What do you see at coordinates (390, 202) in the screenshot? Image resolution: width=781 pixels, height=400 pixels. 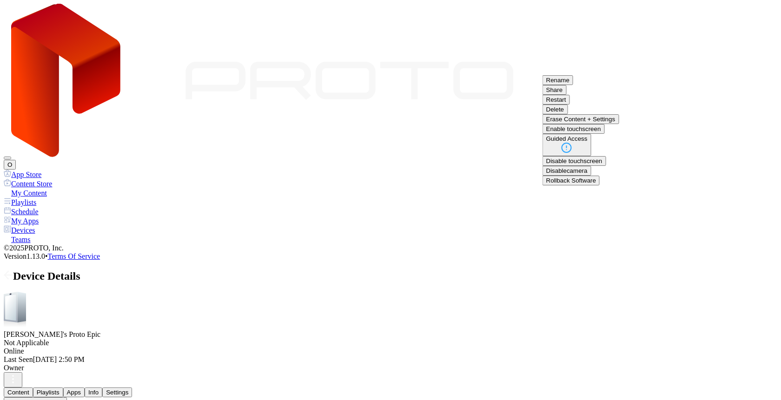 I see `a: Playlists` at bounding box center [390, 202].